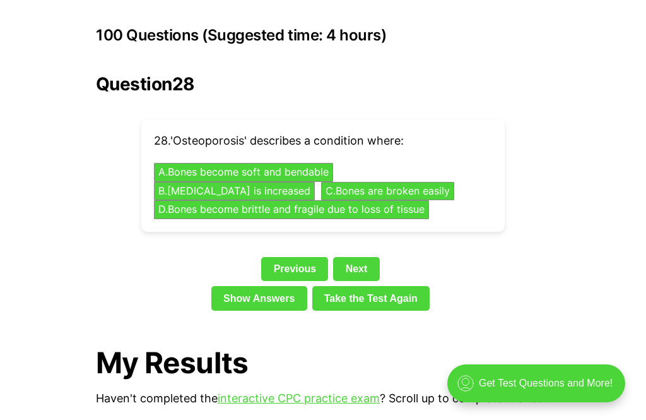 This screenshot has width=646, height=420. Describe the element at coordinates (298, 397) in the screenshot. I see `a: interactive CPC practice exam` at that location.